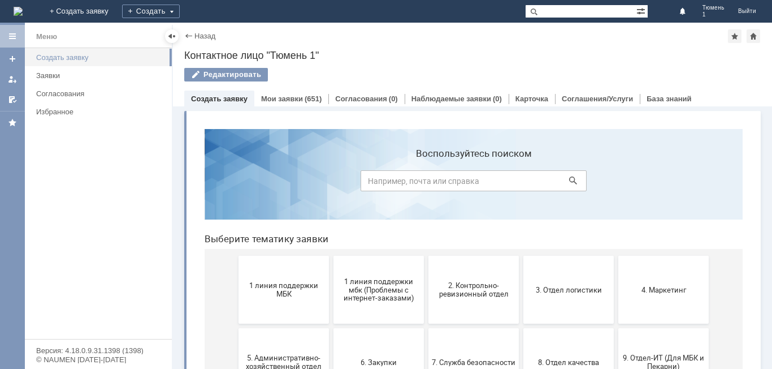  What do you see at coordinates (313, 98) in the screenshot?
I see `div: (651)` at bounding box center [313, 98].